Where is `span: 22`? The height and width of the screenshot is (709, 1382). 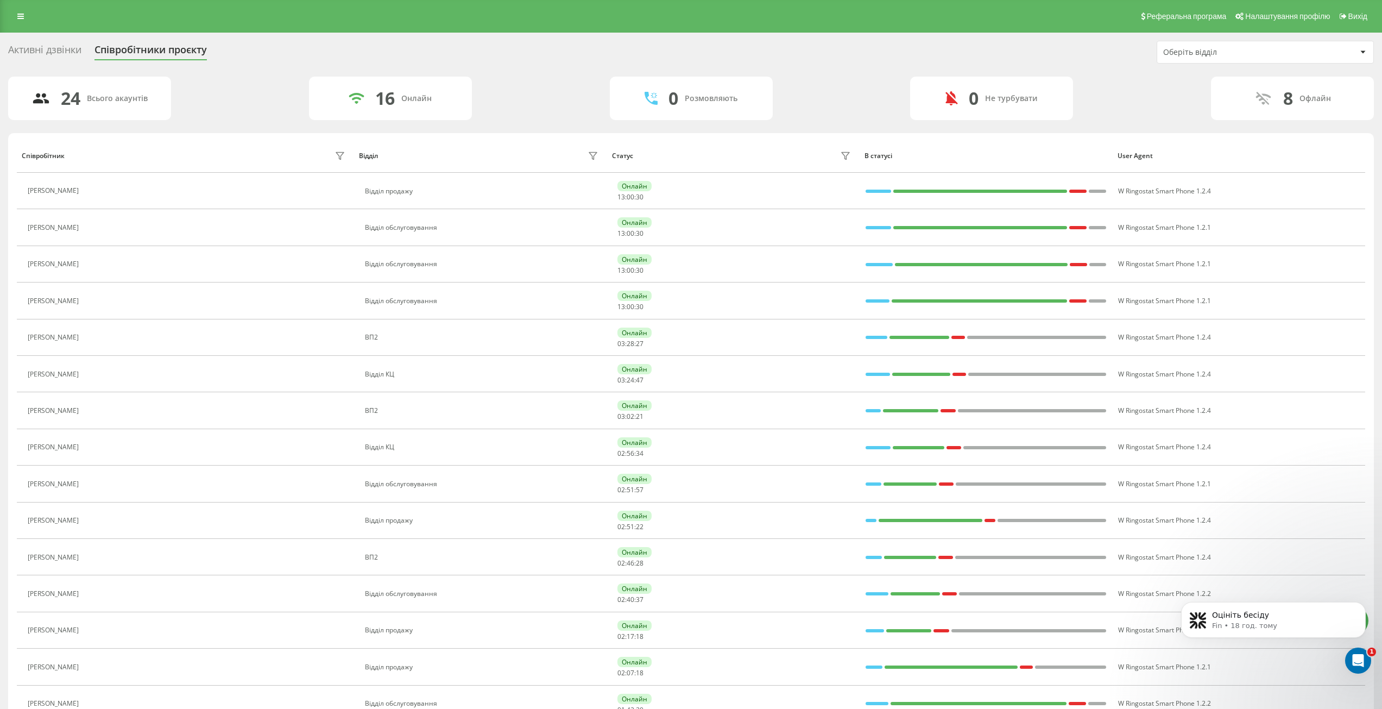
span: 22 is located at coordinates (640, 526).